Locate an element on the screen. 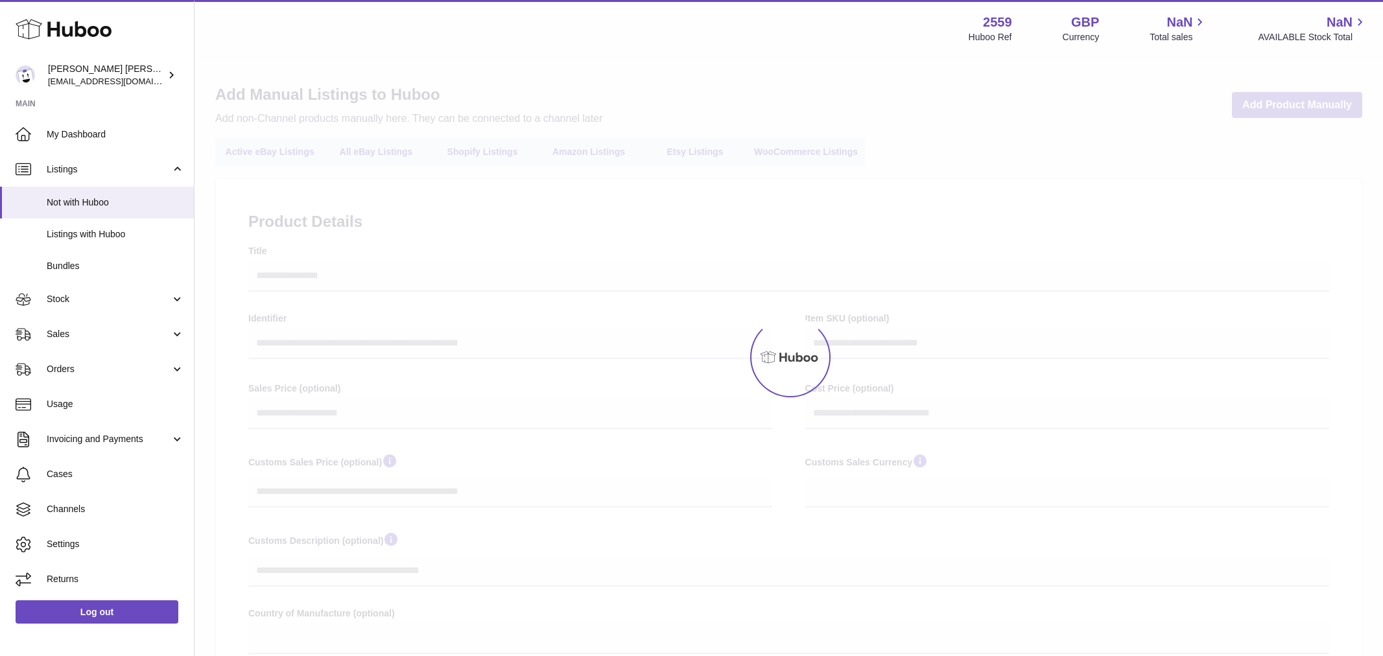 This screenshot has width=1383, height=656. span: Returns is located at coordinates (115, 579).